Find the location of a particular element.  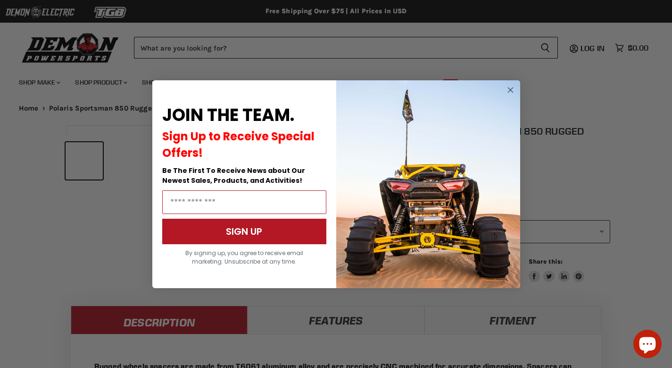

span: By signing up, you agree to receive email marketing. Unsubscribe at any time. is located at coordinates (244, 257).